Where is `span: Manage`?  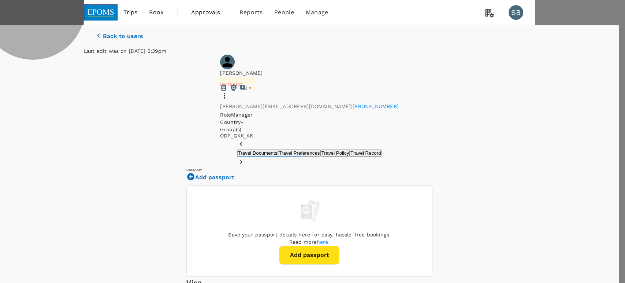 span: Manage is located at coordinates (317, 12).